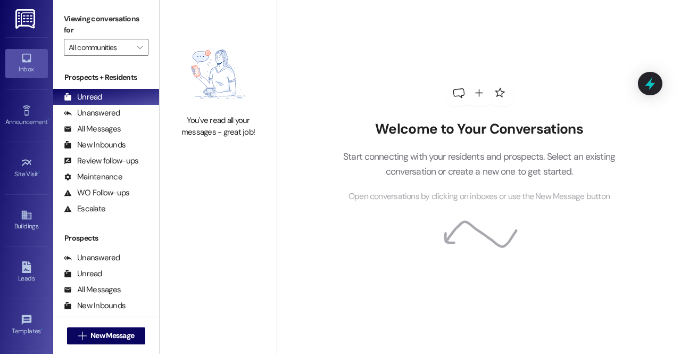 This screenshot has height=354, width=681. I want to click on div: Review follow-ups, so click(101, 161).